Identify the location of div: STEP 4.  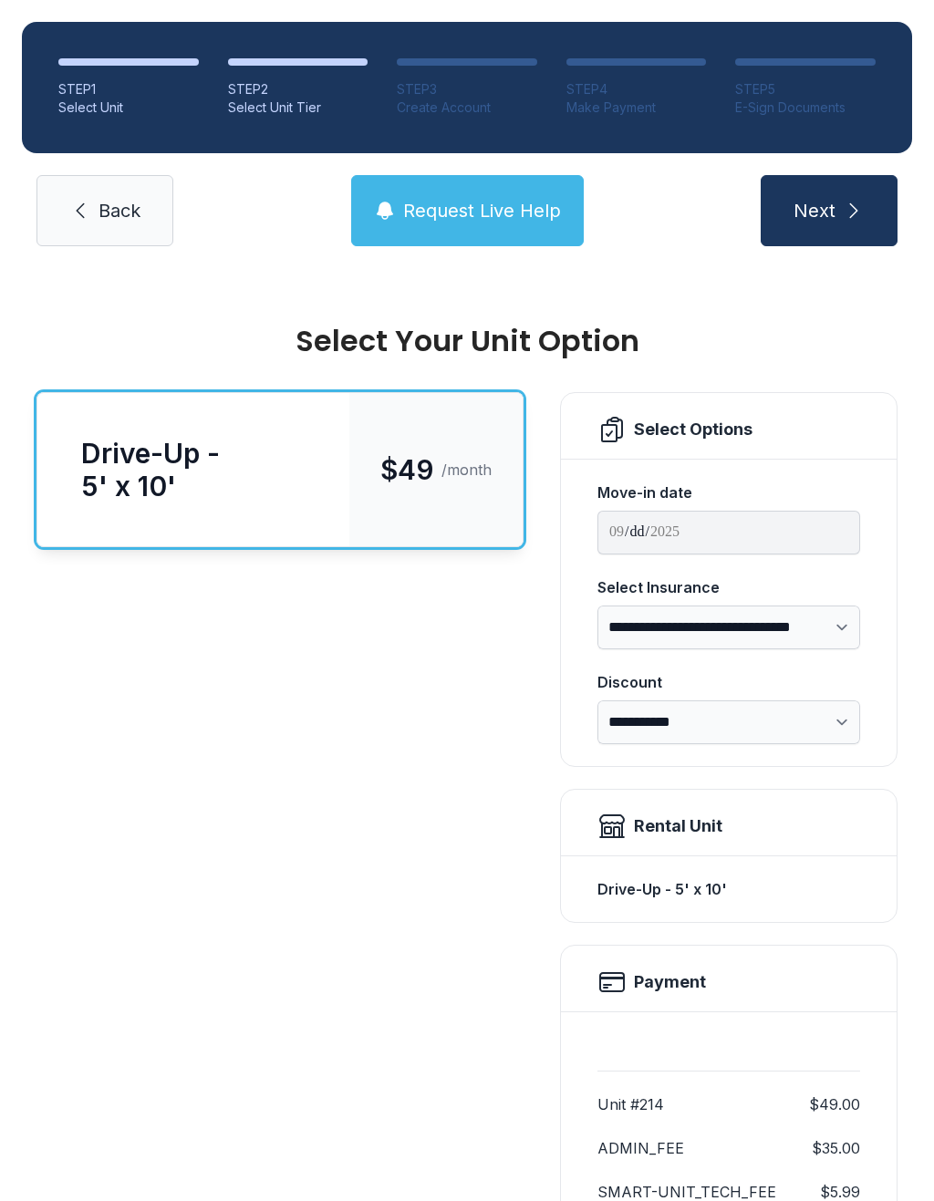
(636, 89).